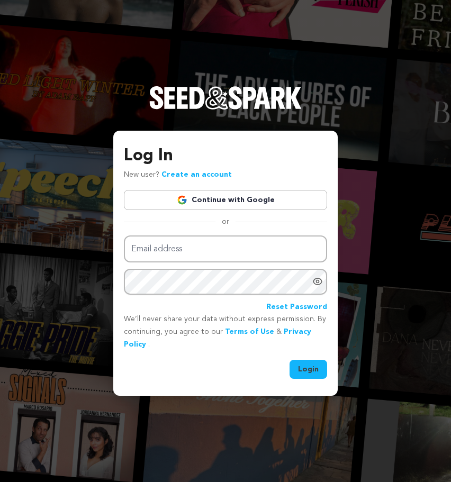  Describe the element at coordinates (296, 307) in the screenshot. I see `a: Reset Password` at that location.